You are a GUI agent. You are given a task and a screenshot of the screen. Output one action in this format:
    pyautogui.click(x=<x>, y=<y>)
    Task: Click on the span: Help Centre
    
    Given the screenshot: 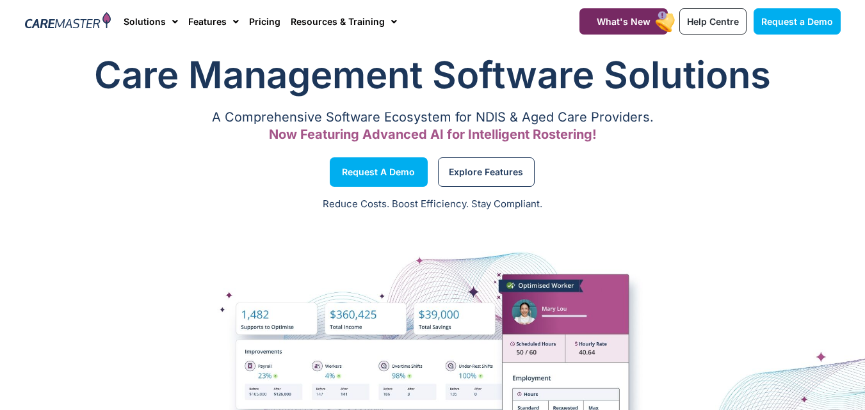 What is the action you would take?
    pyautogui.click(x=712, y=21)
    